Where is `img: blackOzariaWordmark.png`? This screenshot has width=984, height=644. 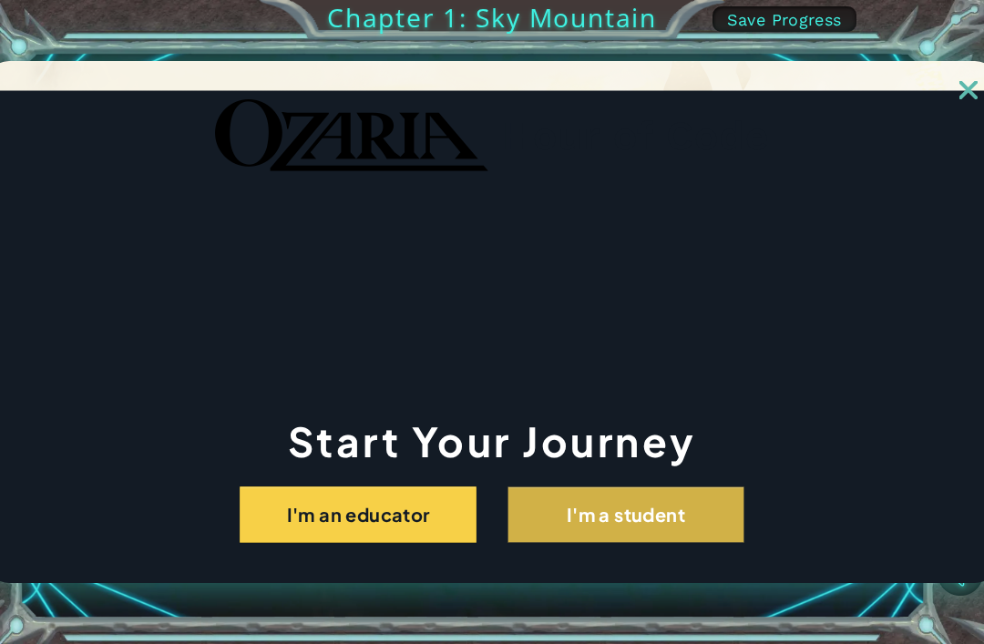
img: blackOzariaWordmark.png is located at coordinates (352, 136).